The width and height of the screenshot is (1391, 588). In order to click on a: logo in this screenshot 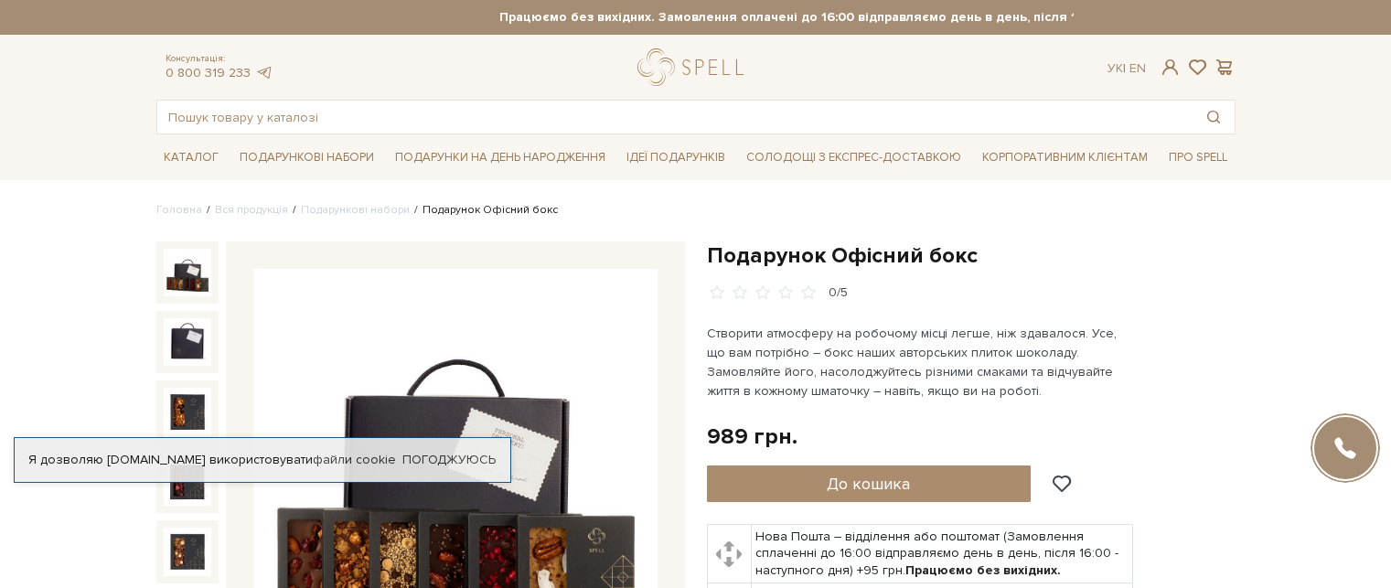, I will do `click(694, 67)`.